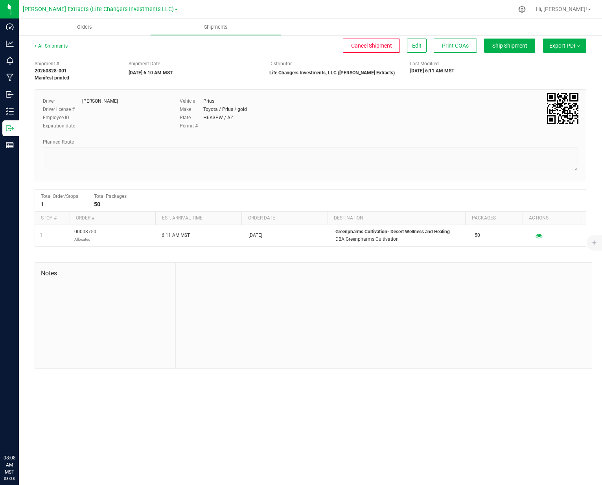 The height and width of the screenshot is (485, 602). Describe the element at coordinates (417, 46) in the screenshot. I see `button: Edit` at that location.